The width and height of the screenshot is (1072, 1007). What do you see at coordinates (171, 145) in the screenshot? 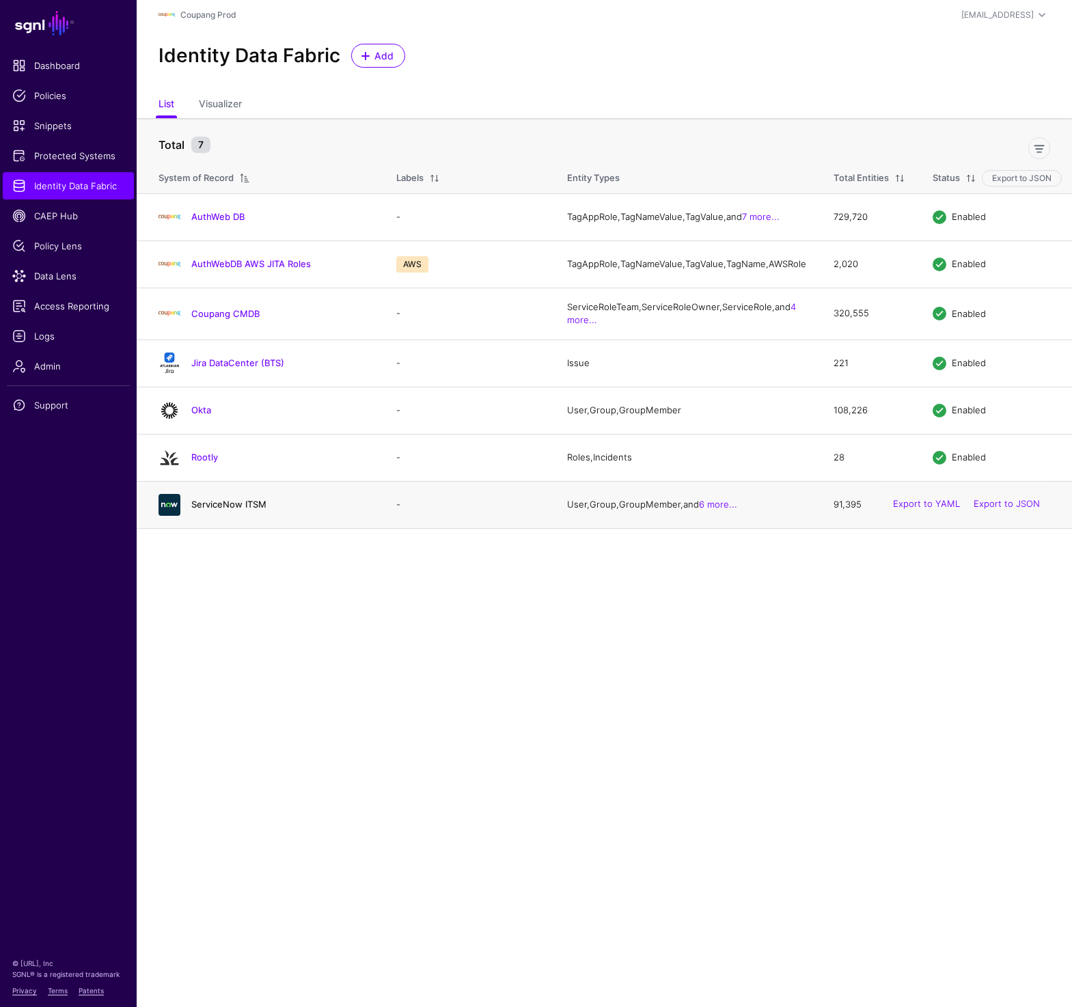
I see `strong: Total` at bounding box center [171, 145].